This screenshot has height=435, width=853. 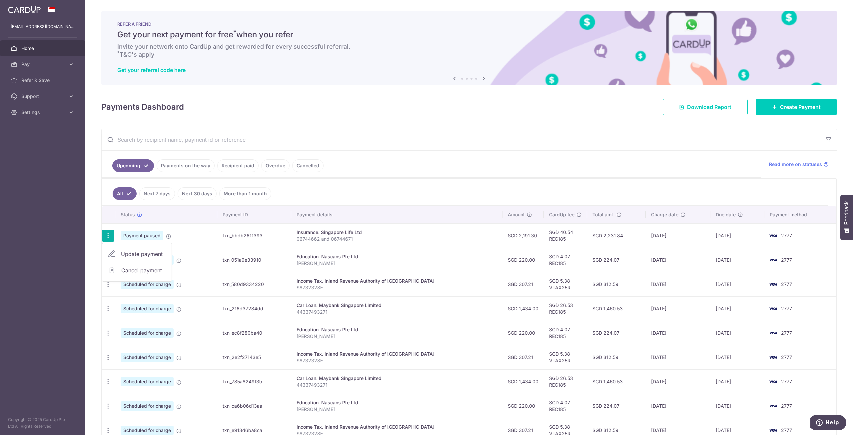 What do you see at coordinates (308, 166) in the screenshot?
I see `a: Cancelled` at bounding box center [308, 166].